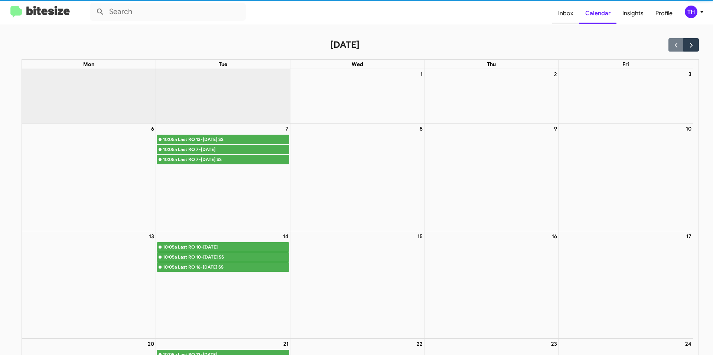 The width and height of the screenshot is (713, 355). Describe the element at coordinates (691, 45) in the screenshot. I see `button: Next month` at that location.